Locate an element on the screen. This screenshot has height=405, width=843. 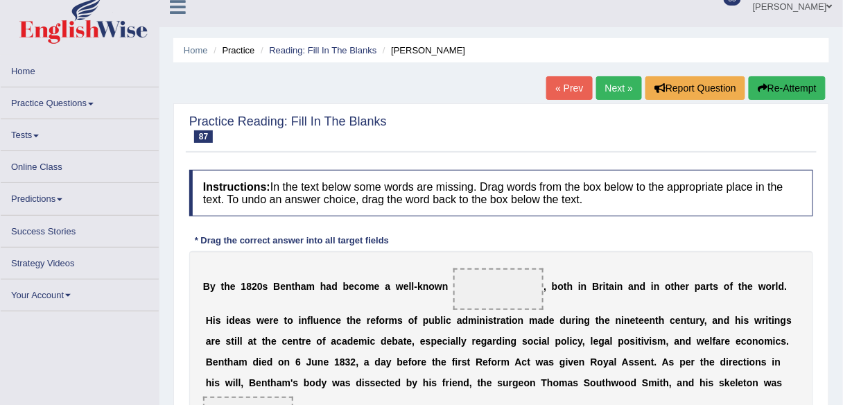
b: B is located at coordinates (207, 286).